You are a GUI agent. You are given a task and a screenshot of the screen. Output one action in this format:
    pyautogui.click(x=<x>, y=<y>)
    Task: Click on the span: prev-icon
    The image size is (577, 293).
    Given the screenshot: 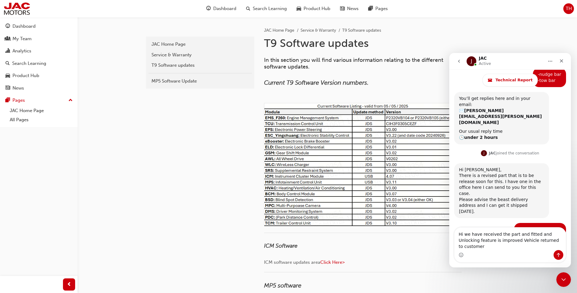 What is the action you would take?
    pyautogui.click(x=69, y=284)
    